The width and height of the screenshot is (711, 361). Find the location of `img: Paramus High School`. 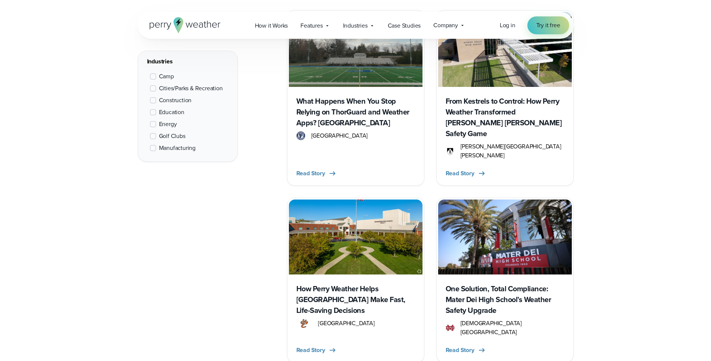

img: Paramus High School is located at coordinates (356, 49).